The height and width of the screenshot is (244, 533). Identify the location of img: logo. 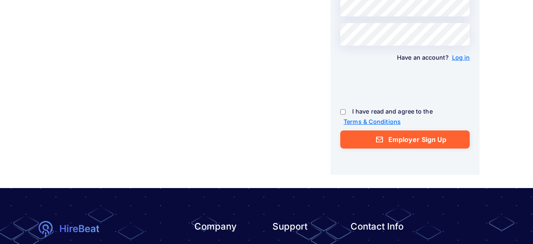
(46, 229).